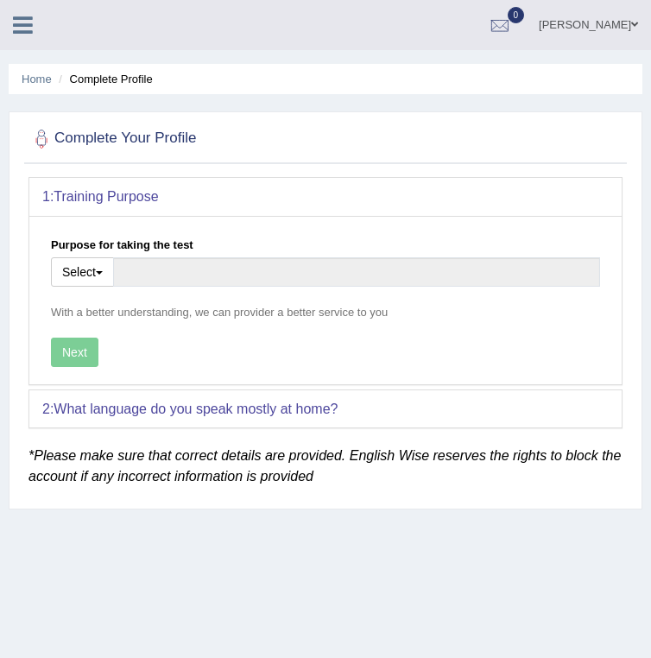  Describe the element at coordinates (36, 79) in the screenshot. I see `a: Home` at that location.